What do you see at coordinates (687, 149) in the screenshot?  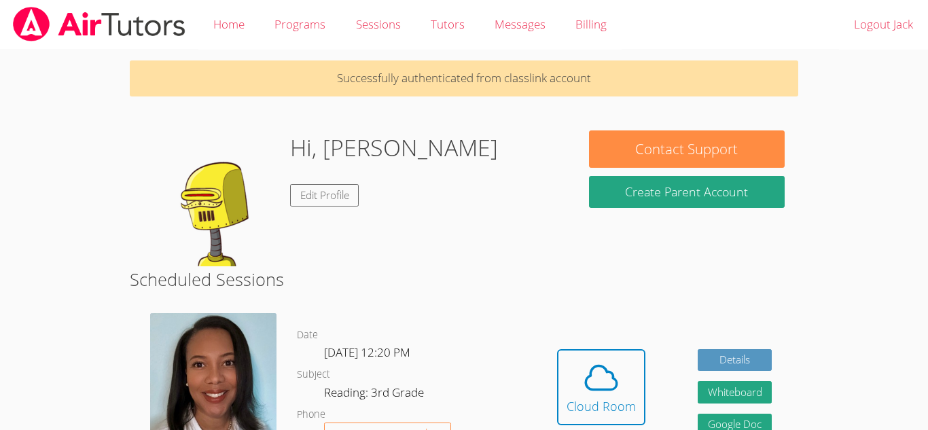 I see `button: Contact Support` at bounding box center [687, 149].